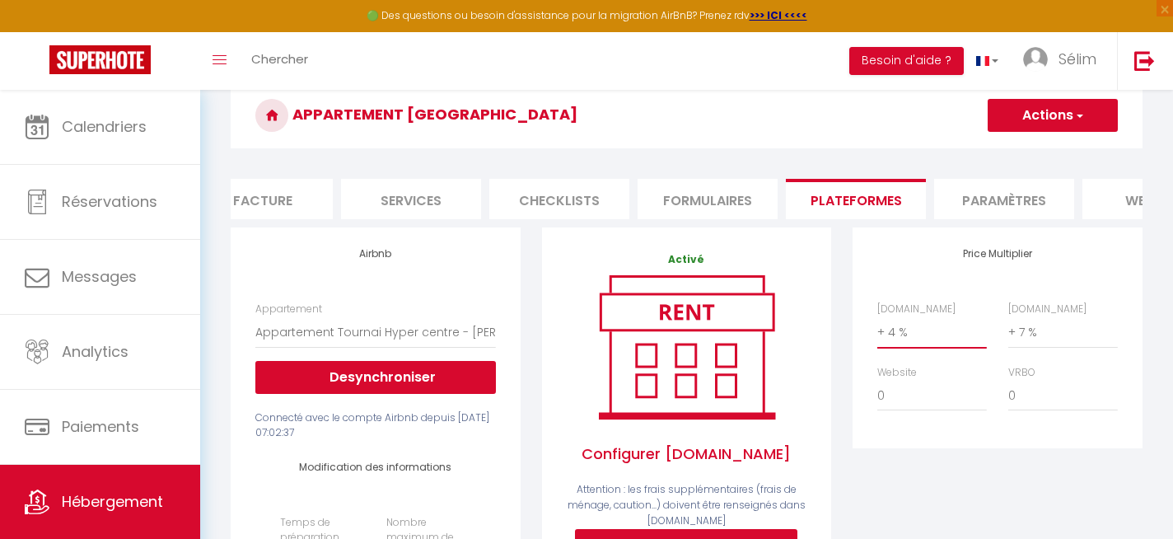 This screenshot has height=539, width=1173. What do you see at coordinates (779, 15) in the screenshot?
I see `strong: >>> ICI <<<<` at bounding box center [779, 15].